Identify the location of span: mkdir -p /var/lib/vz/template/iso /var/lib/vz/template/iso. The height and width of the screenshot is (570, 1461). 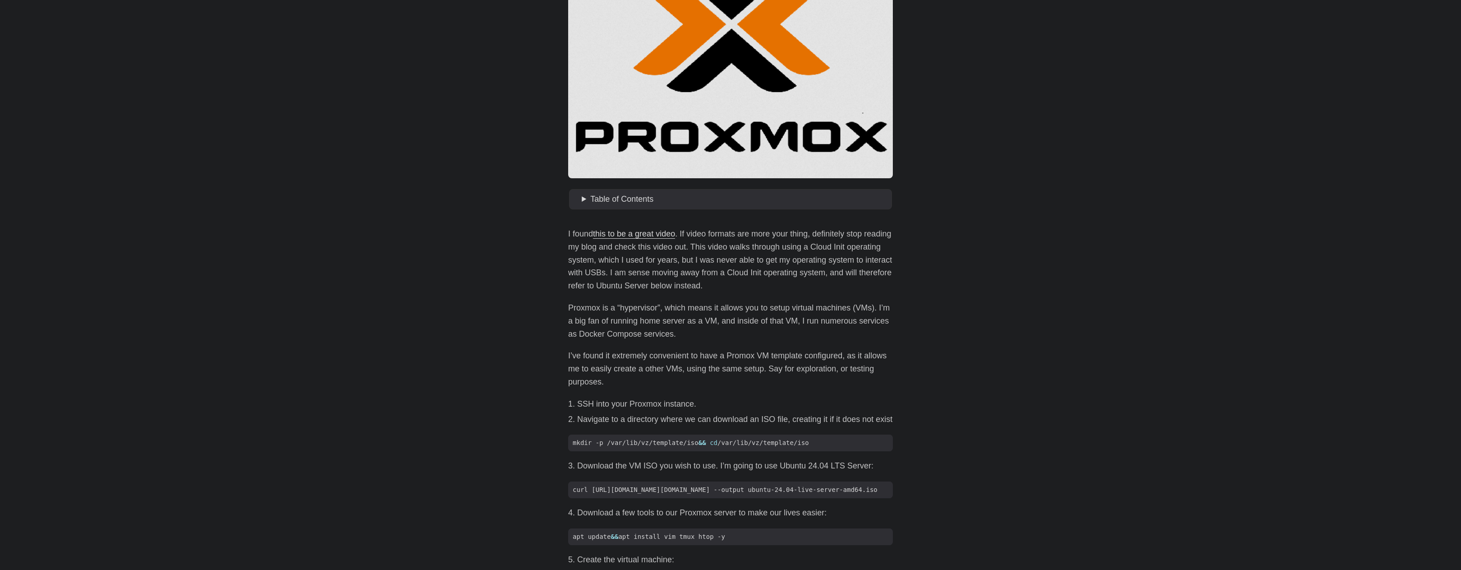
(691, 442).